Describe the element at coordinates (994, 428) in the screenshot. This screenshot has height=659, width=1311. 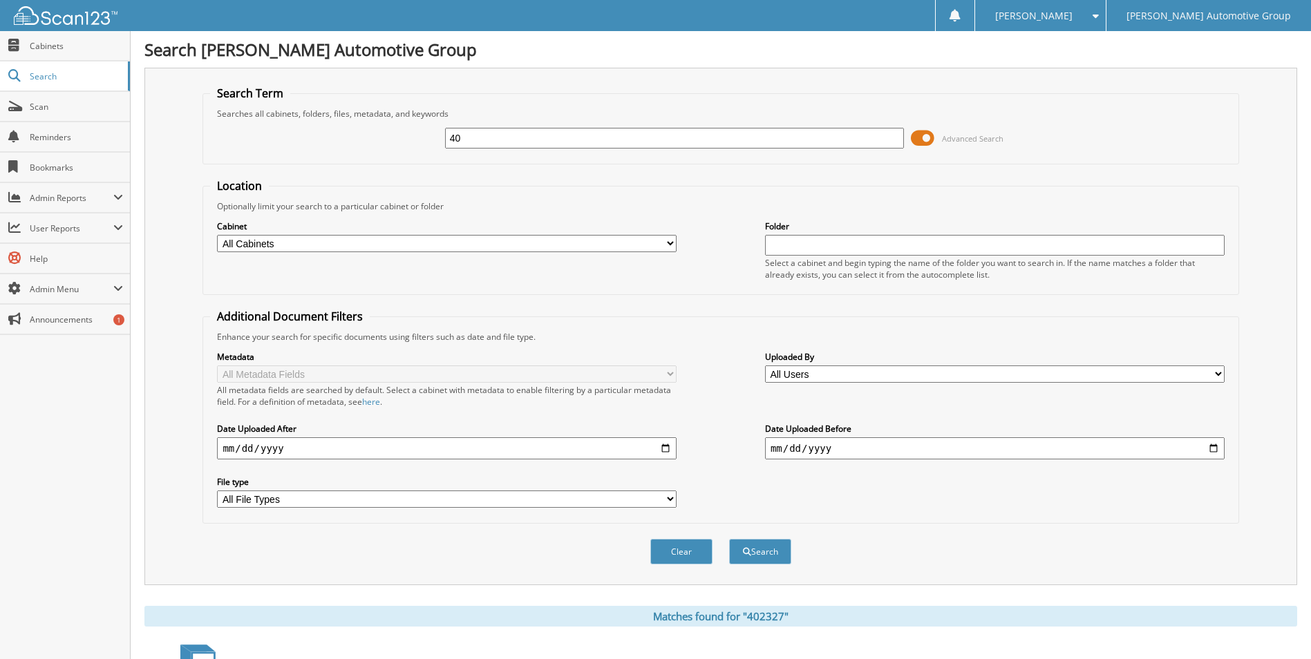
I see `label: Date Uploaded Before` at that location.